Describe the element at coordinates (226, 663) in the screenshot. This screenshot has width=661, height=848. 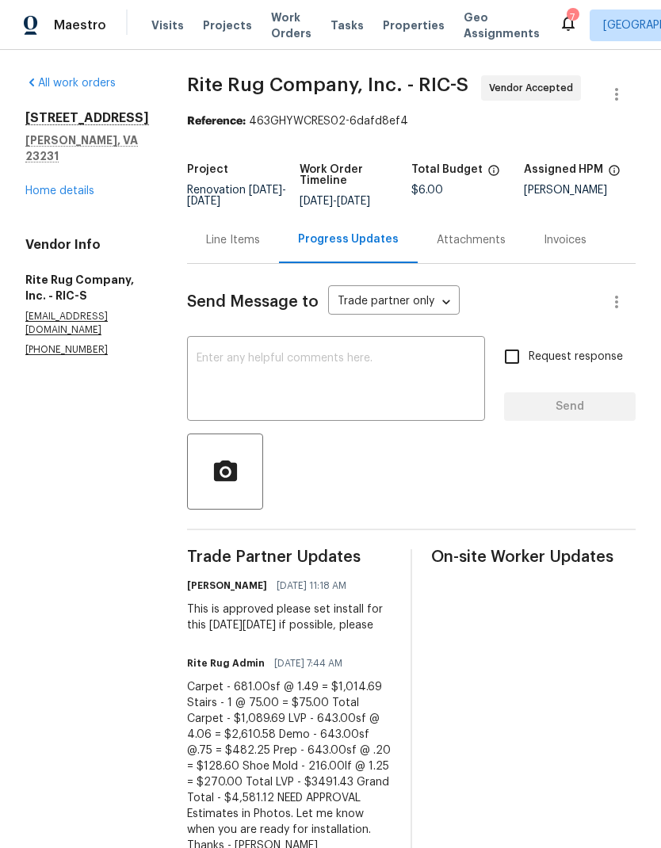
I see `h6: Rite Rug Admin` at that location.